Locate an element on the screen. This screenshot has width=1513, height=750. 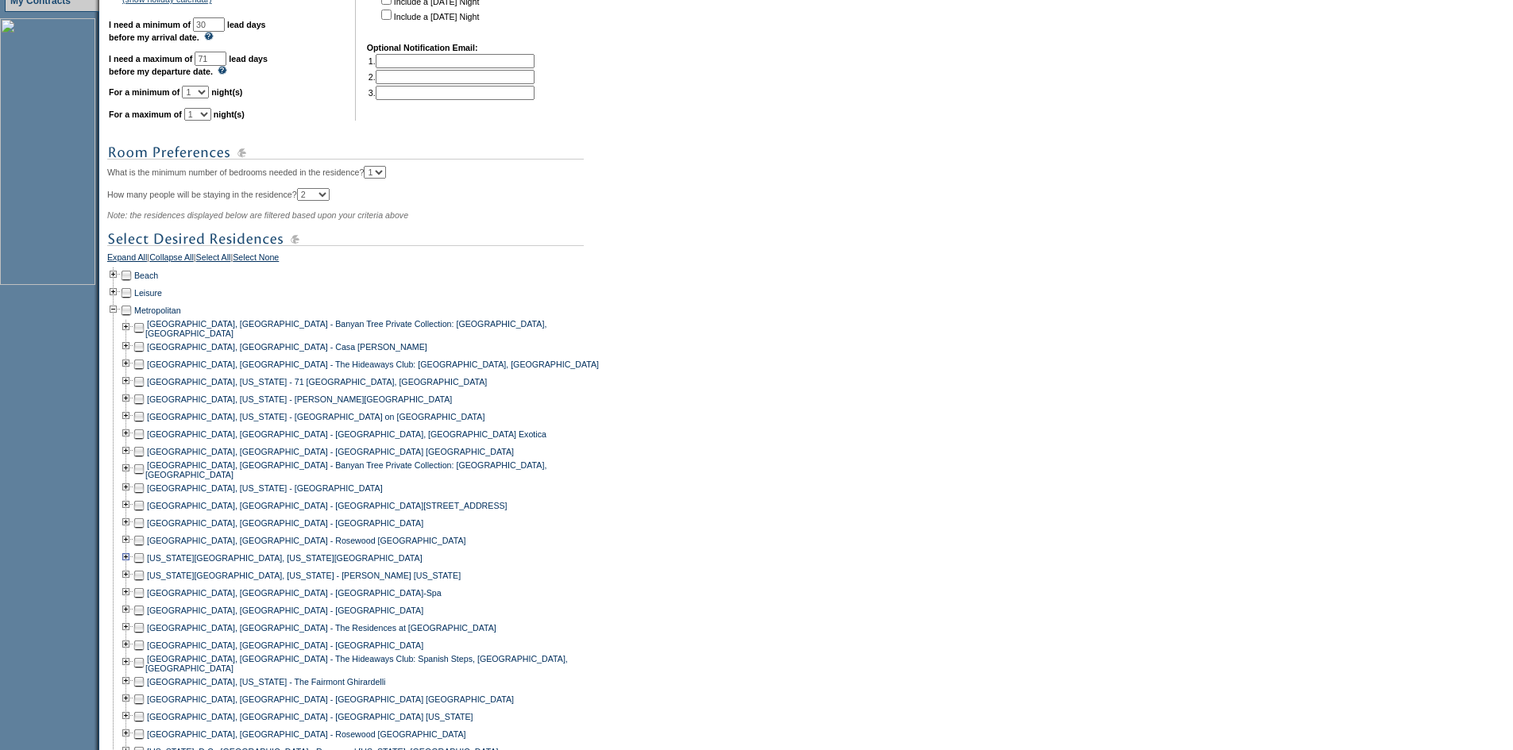
img: subTtlRoomPreferences.gif is located at coordinates (345, 152).